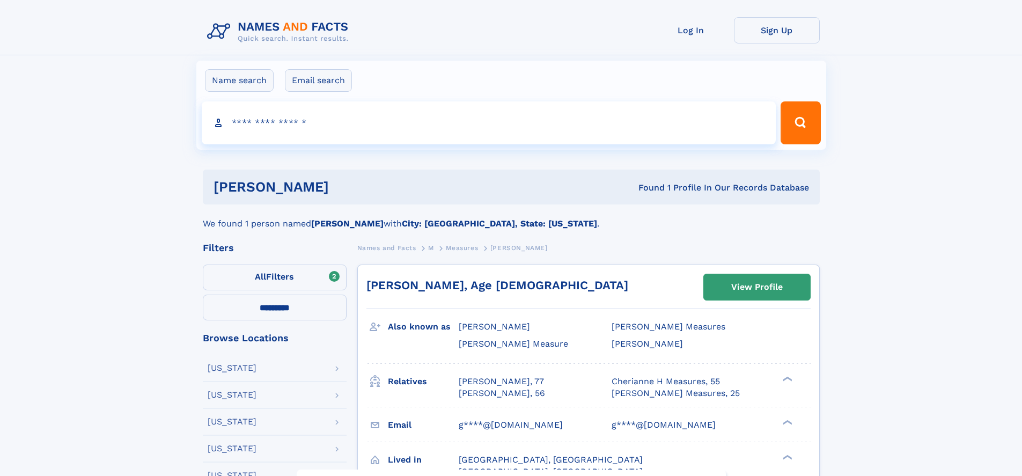  Describe the element at coordinates (646, 188) in the screenshot. I see `div: Found 1 Profile In Our Records Database` at that location.